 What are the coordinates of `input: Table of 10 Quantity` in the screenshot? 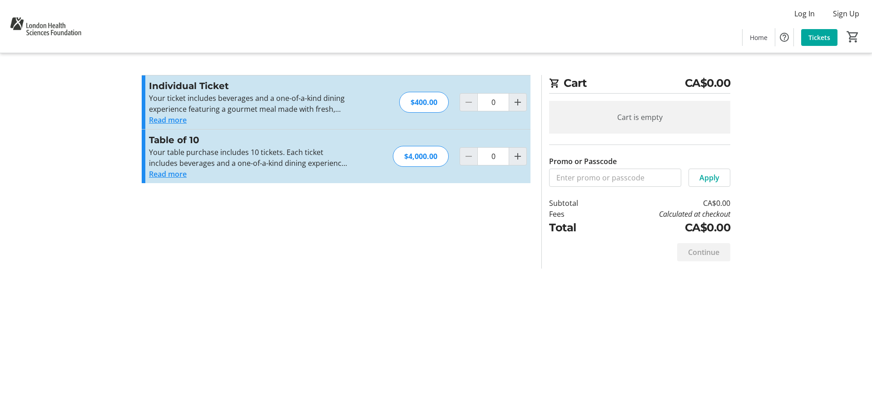 It's located at (493, 156).